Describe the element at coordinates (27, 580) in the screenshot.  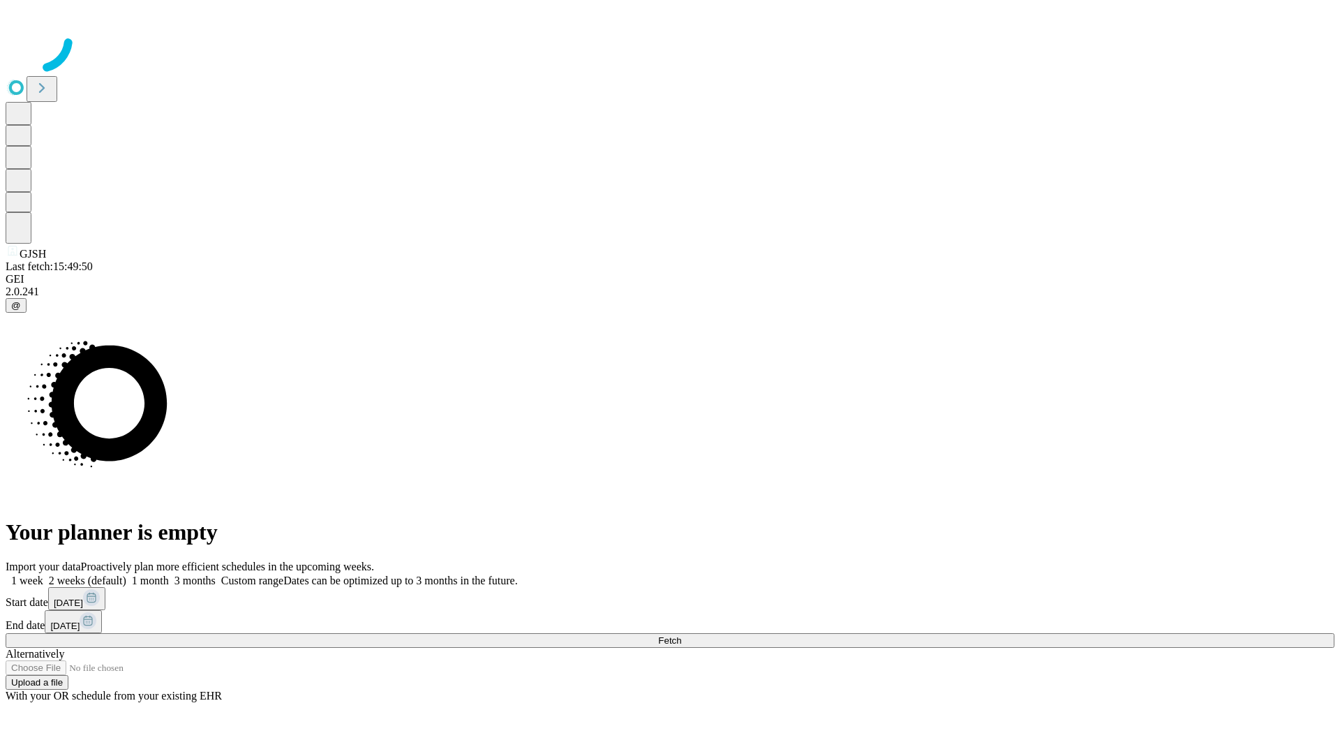
I see `span: 1 week` at that location.